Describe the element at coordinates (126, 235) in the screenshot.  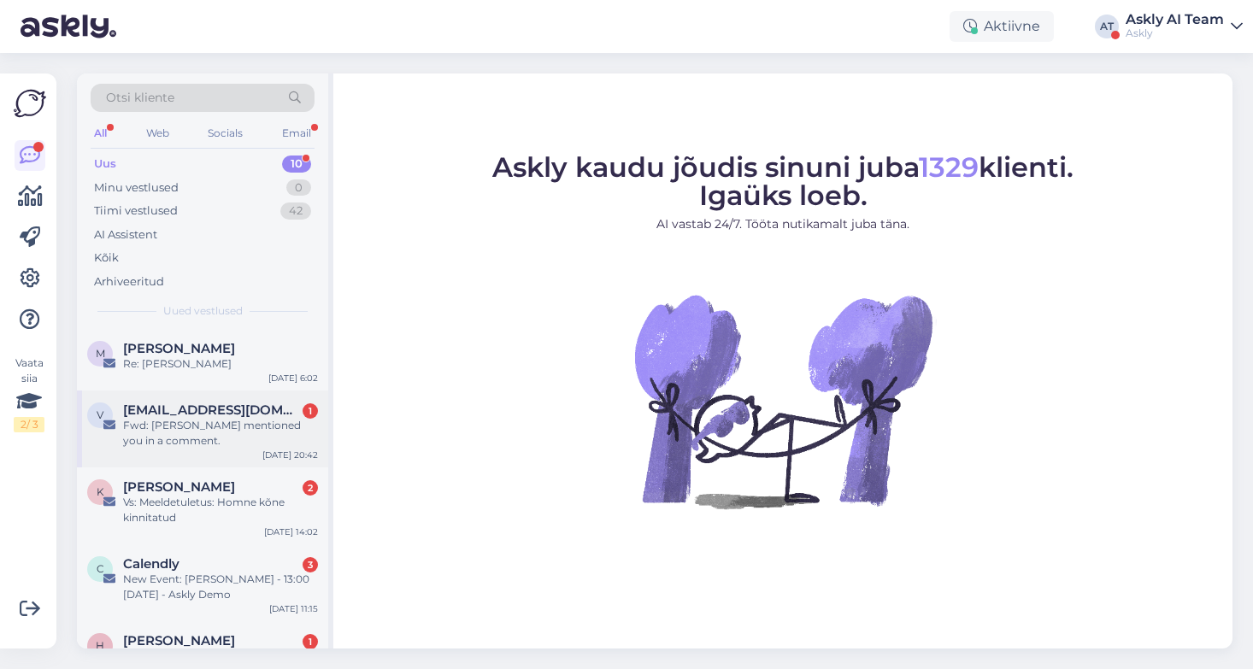
I see `div: AI Assistent` at that location.